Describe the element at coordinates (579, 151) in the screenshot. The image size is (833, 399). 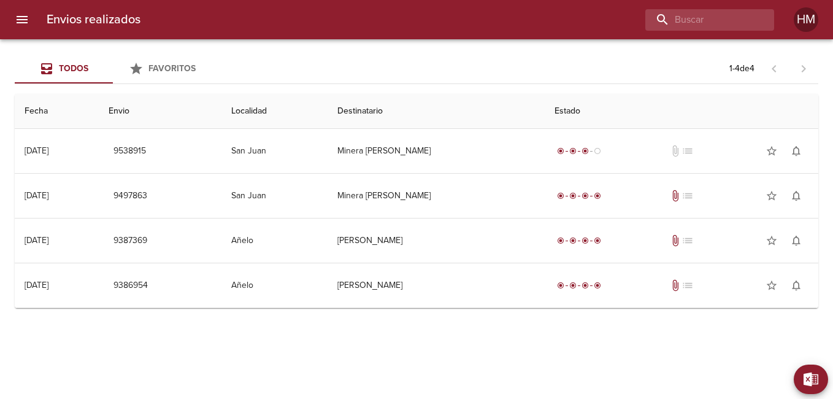
I see `div: En viaje` at that location.